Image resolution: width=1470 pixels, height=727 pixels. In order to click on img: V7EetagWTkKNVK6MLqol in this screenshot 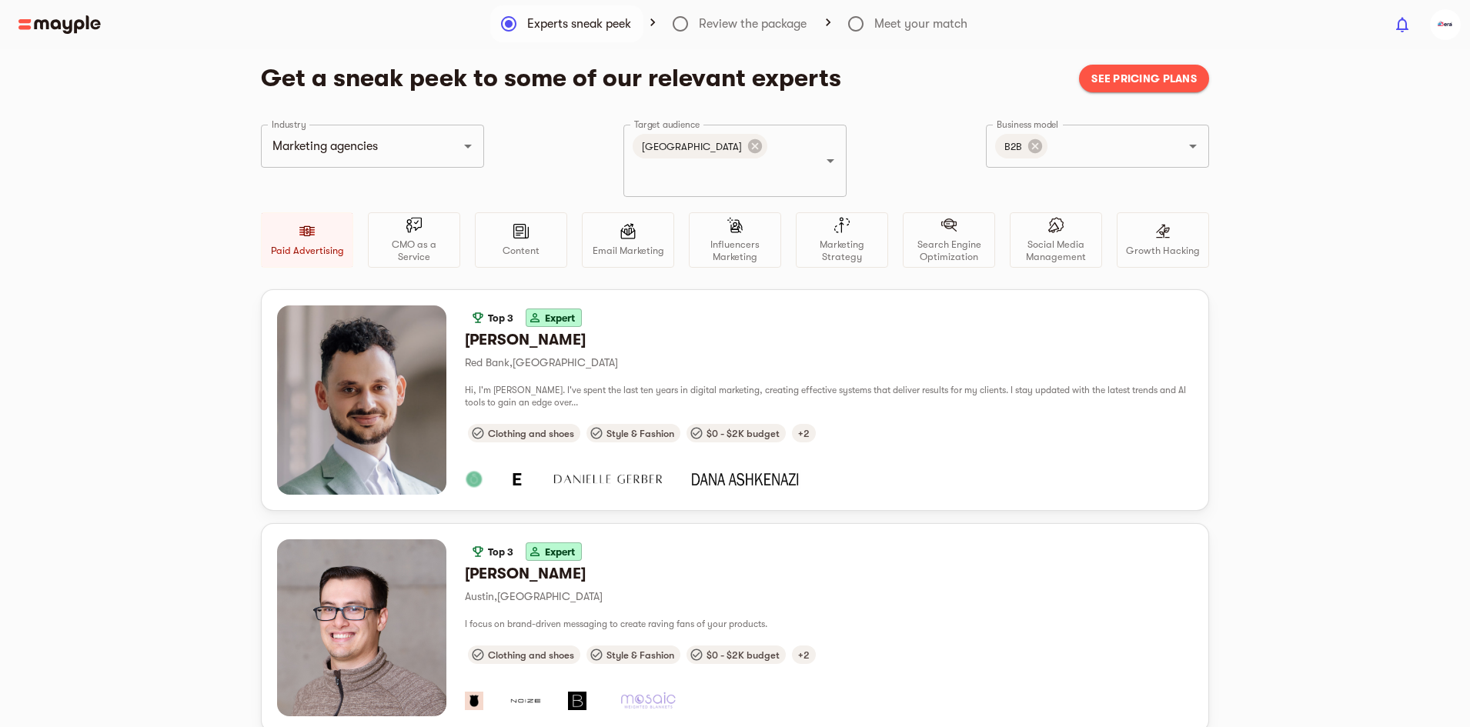, I will do `click(1446, 25)`.